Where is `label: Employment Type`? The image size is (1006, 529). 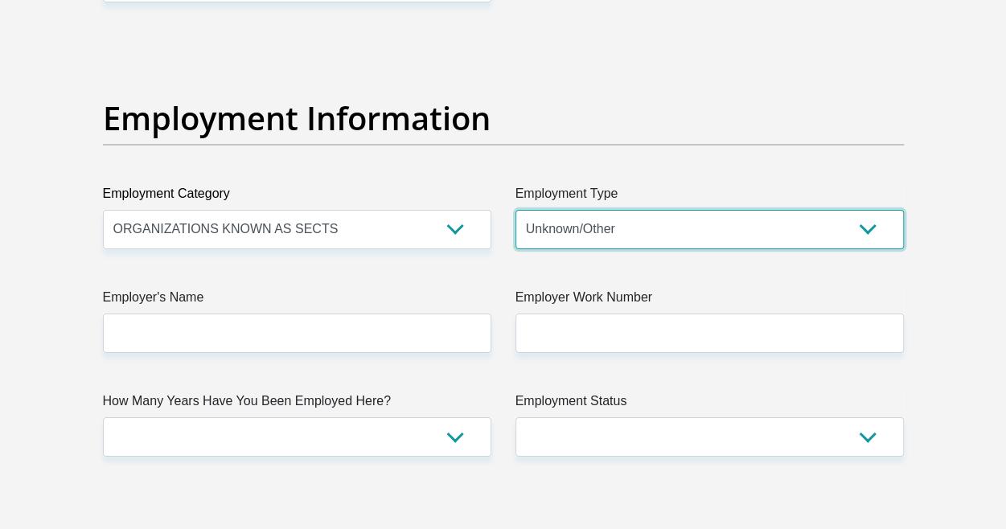 label: Employment Type is located at coordinates (709, 197).